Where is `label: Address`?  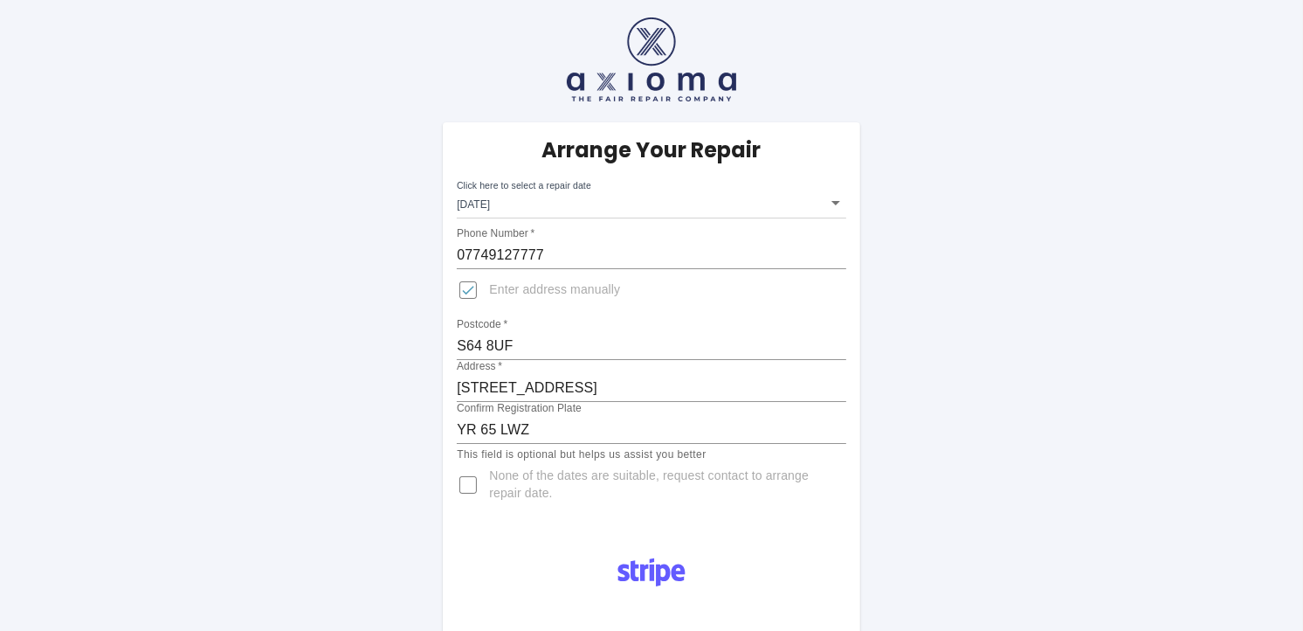
label: Address is located at coordinates (480, 366).